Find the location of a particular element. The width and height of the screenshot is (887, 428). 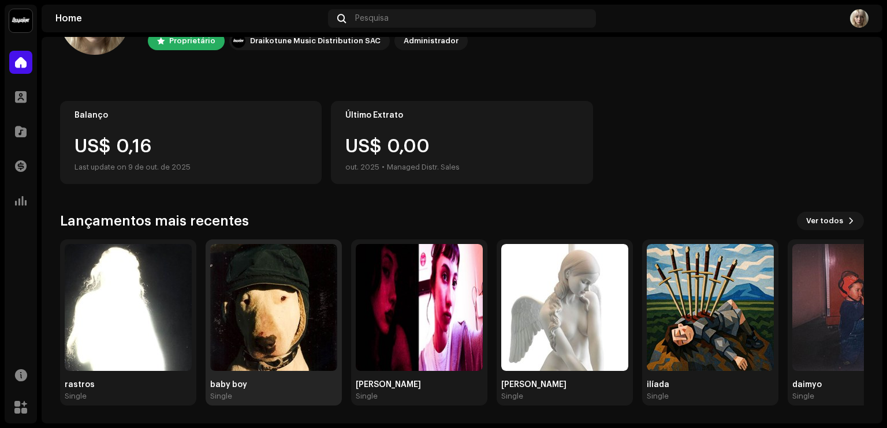

div: Administrador is located at coordinates (431, 41).